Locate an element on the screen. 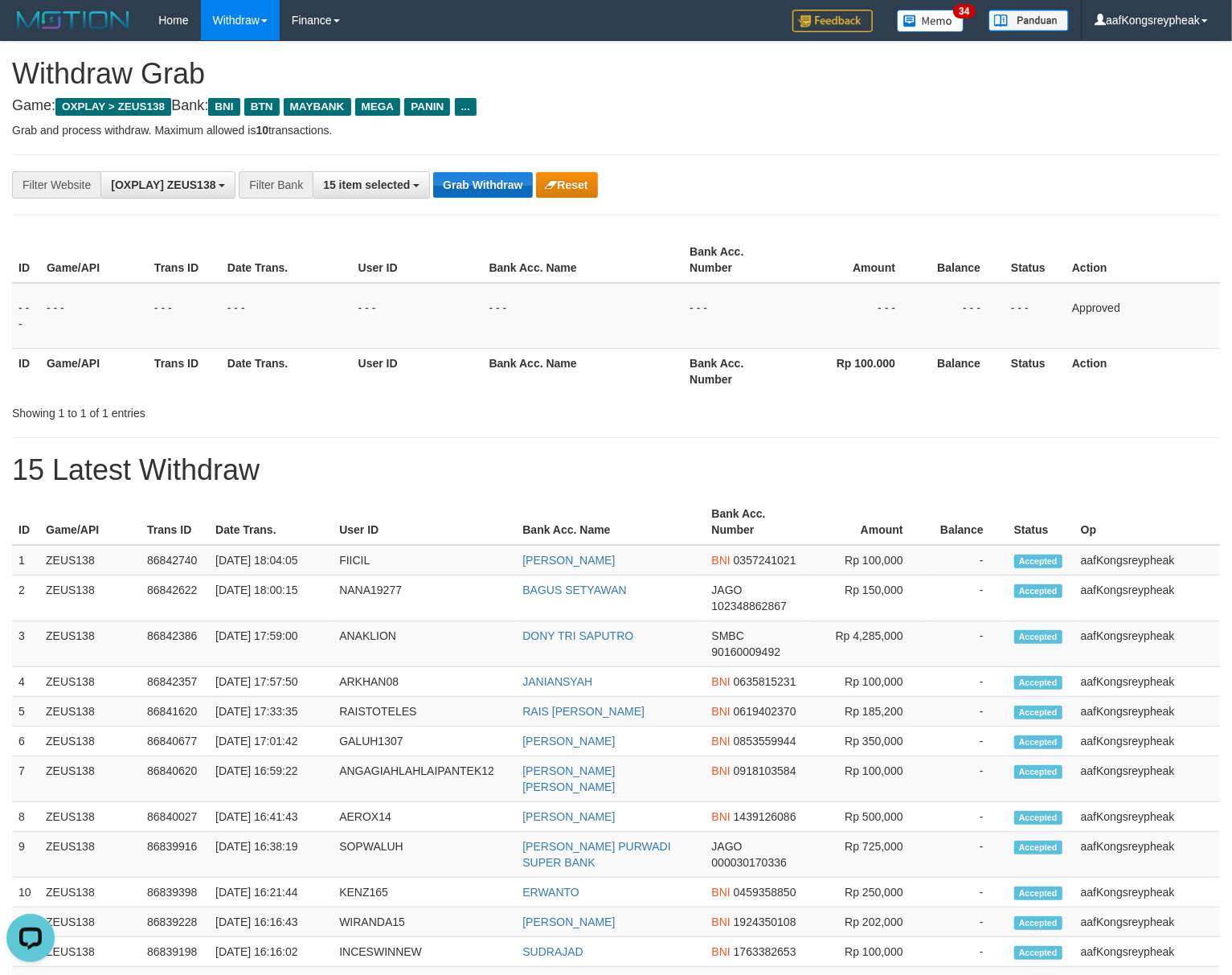 This screenshot has height=975, width=1232. span: Copy 102348862867 to clipboard is located at coordinates (749, 606).